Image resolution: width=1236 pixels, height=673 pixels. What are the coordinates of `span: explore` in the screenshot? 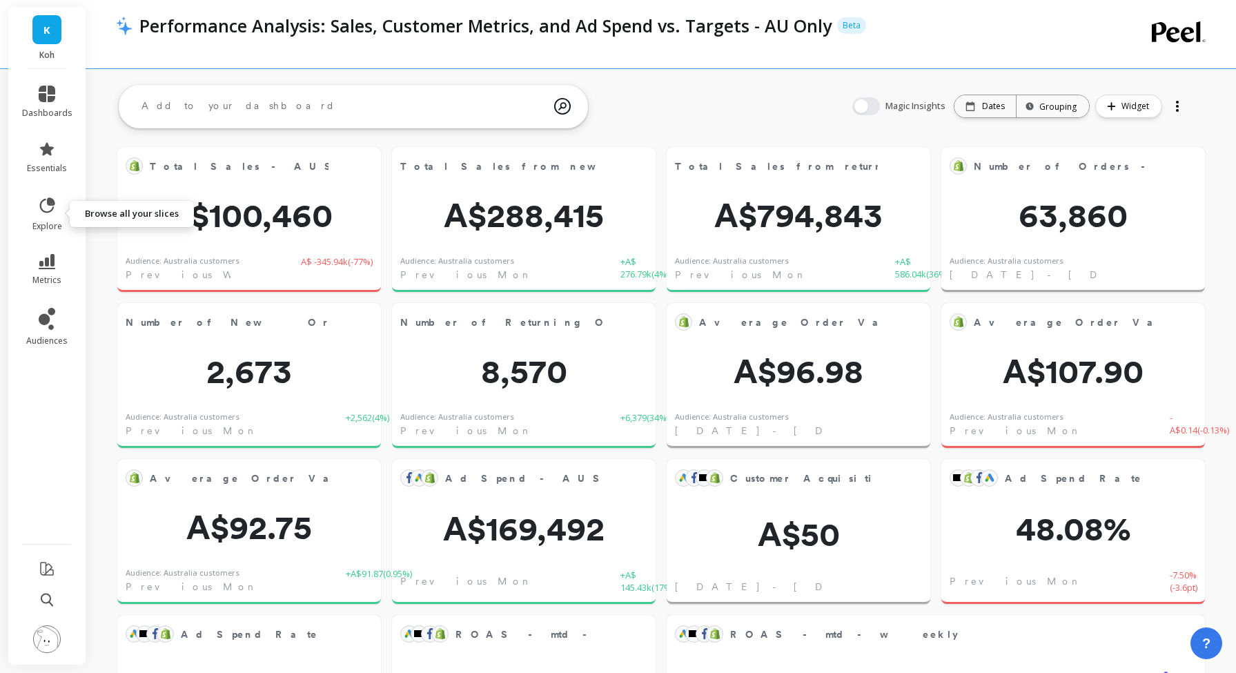 It's located at (47, 226).